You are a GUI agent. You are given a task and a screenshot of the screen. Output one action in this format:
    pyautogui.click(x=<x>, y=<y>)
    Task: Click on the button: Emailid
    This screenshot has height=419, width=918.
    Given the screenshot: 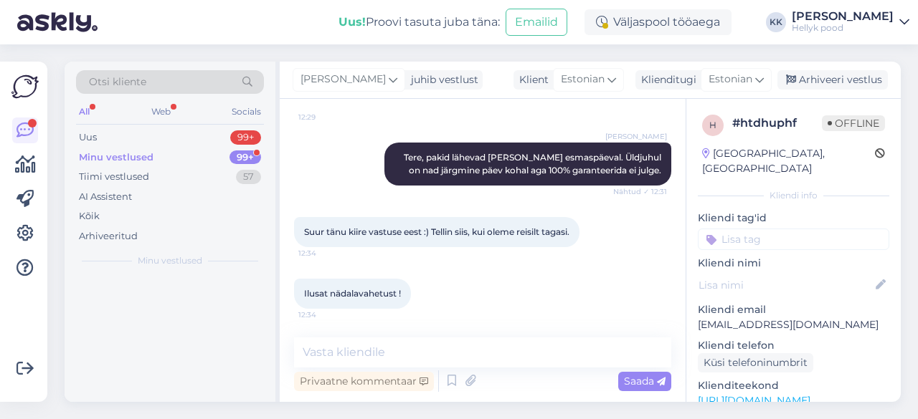 What is the action you would take?
    pyautogui.click(x=536, y=22)
    